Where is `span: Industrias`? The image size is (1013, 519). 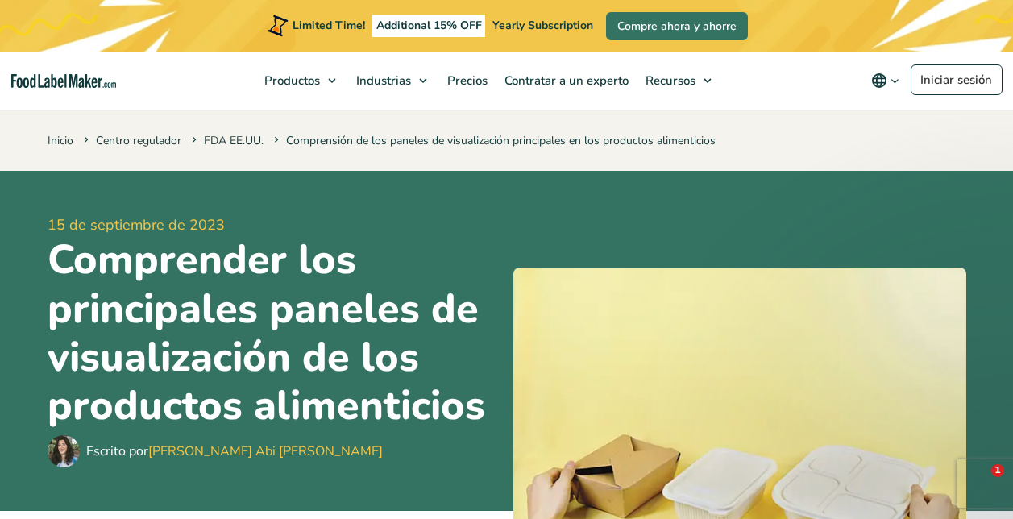 span: Industrias is located at coordinates (382, 81).